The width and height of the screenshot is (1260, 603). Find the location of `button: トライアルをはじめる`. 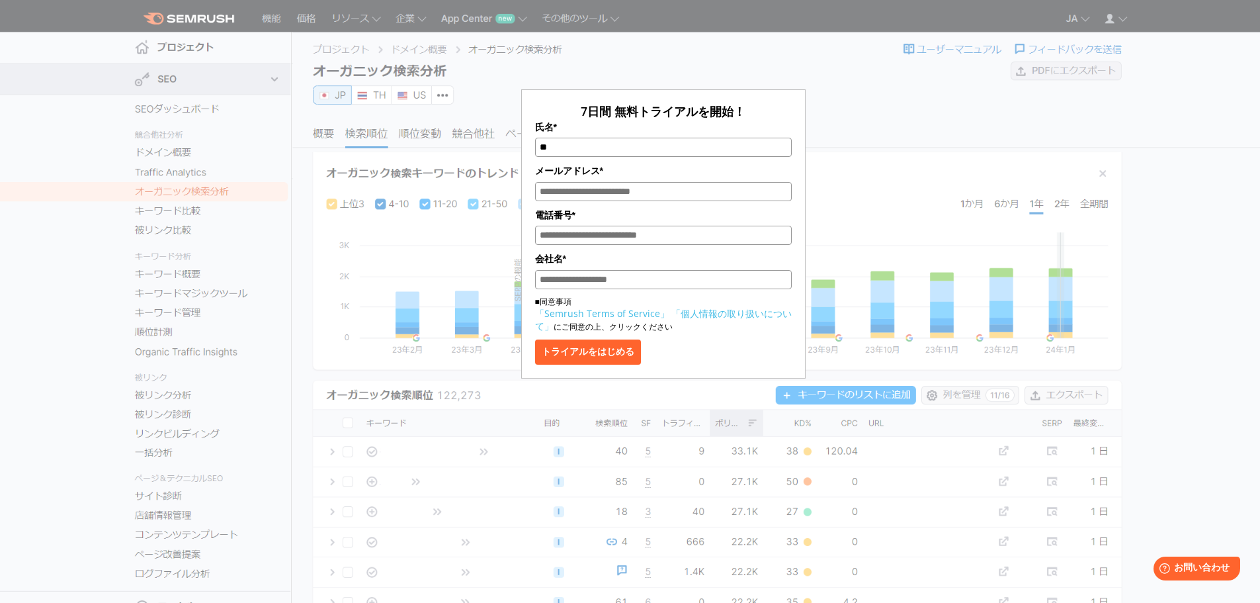

button: トライアルをはじめる is located at coordinates (588, 352).